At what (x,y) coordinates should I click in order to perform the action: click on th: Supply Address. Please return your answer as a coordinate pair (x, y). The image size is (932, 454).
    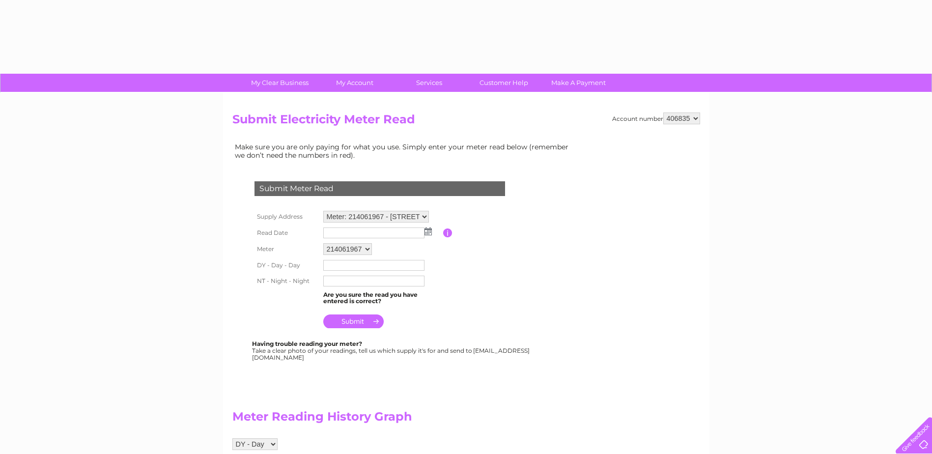
    Looking at the image, I should click on (286, 217).